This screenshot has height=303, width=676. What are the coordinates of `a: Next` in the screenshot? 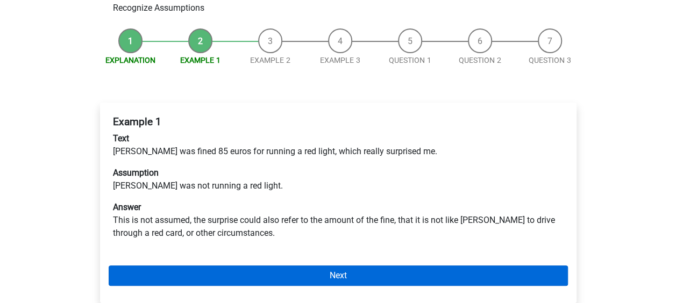 It's located at (338, 276).